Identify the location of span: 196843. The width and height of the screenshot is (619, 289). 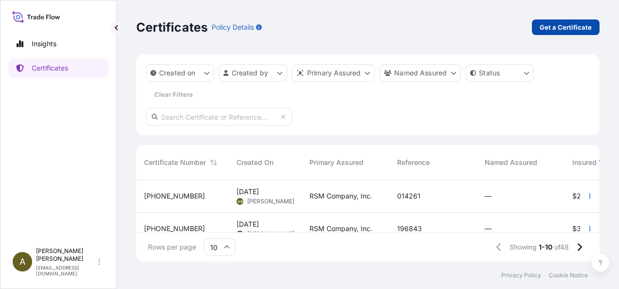
(409, 229).